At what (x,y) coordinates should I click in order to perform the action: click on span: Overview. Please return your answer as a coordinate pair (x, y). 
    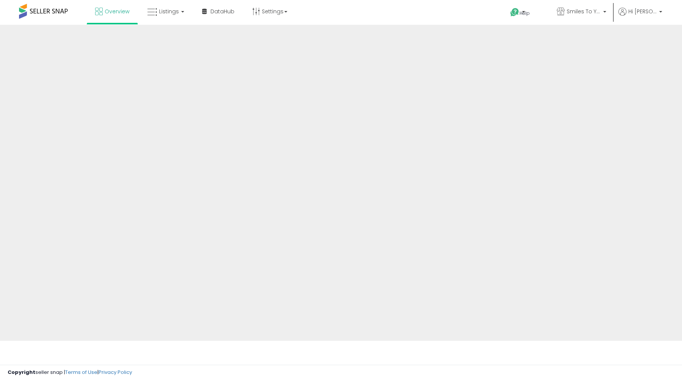
    Looking at the image, I should click on (117, 11).